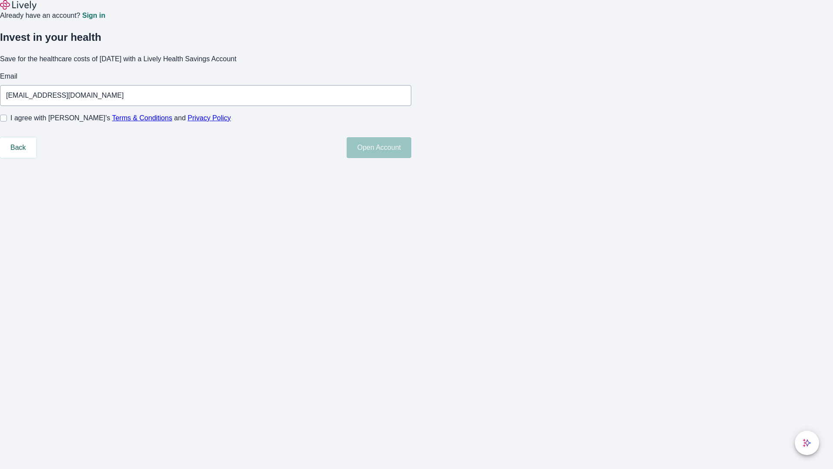 Image resolution: width=833 pixels, height=469 pixels. What do you see at coordinates (807, 443) in the screenshot?
I see `button: chat` at bounding box center [807, 443].